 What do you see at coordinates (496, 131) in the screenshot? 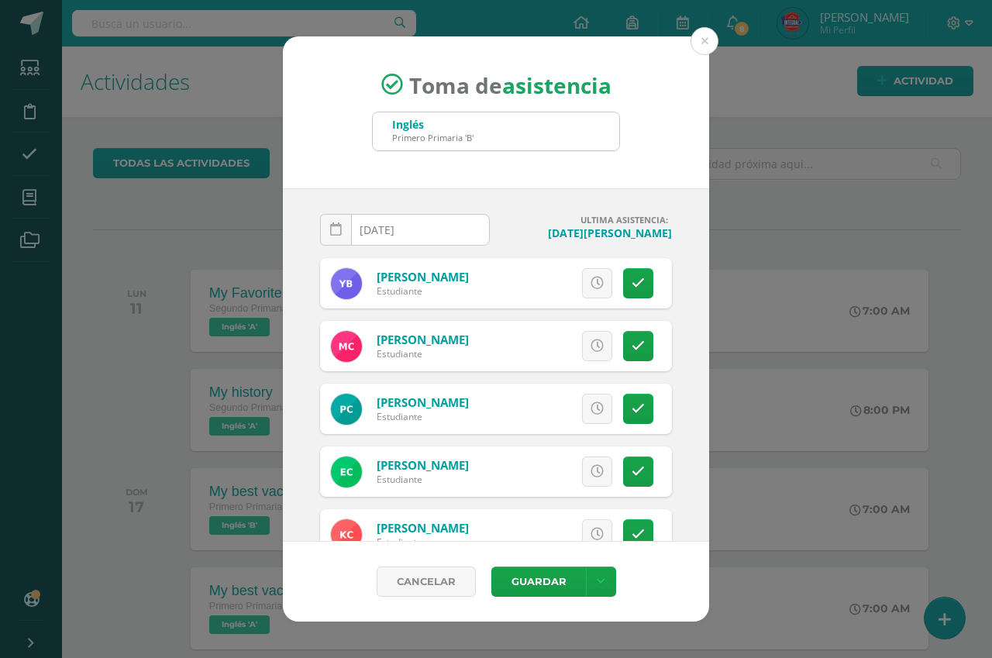
I see `input: Busca un grado o sección aquí...` at bounding box center [496, 131].